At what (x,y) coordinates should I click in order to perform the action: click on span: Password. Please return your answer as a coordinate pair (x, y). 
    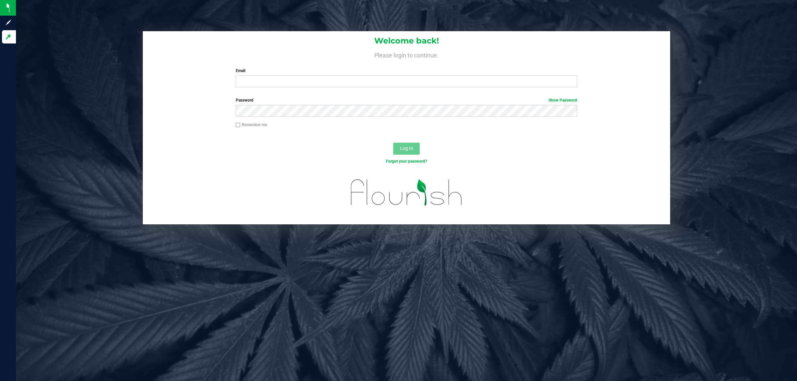
    Looking at the image, I should click on (244, 100).